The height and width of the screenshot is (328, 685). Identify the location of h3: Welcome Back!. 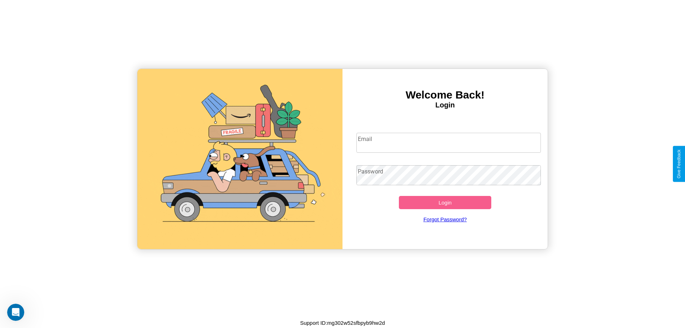
(445, 95).